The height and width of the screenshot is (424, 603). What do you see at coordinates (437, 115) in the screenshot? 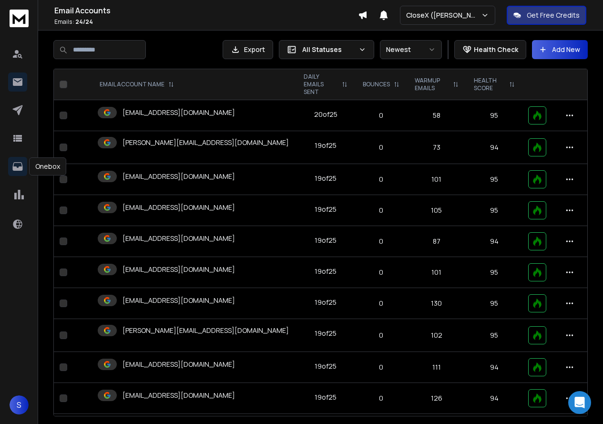
I see `td: 58` at bounding box center [437, 115].